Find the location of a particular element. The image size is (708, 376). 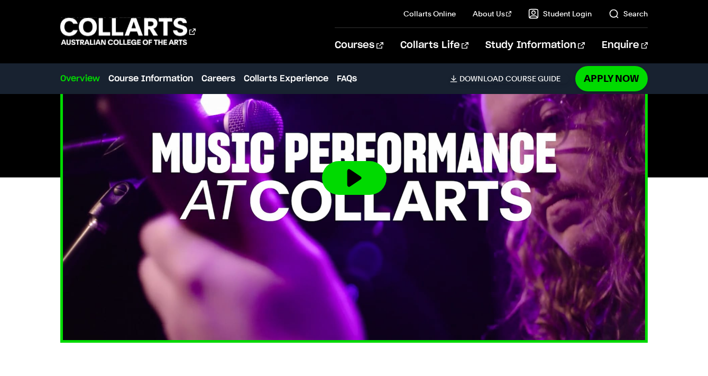

a: Collarts Experience is located at coordinates (286, 79).